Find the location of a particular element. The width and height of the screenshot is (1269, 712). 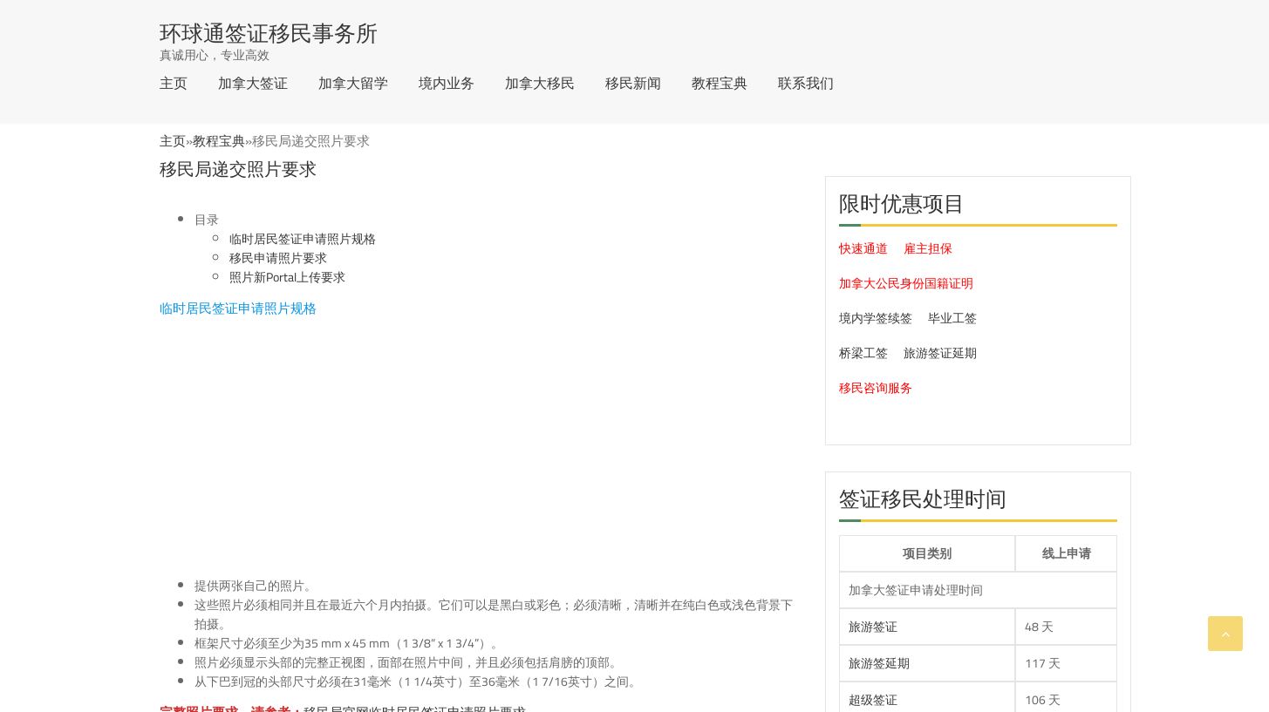

a: Go to Top is located at coordinates (1225, 634).